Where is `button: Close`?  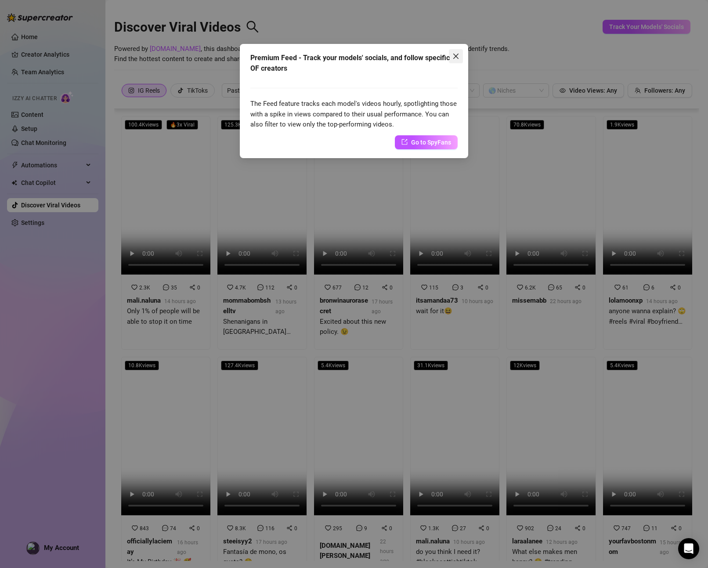
button: Close is located at coordinates (456, 56).